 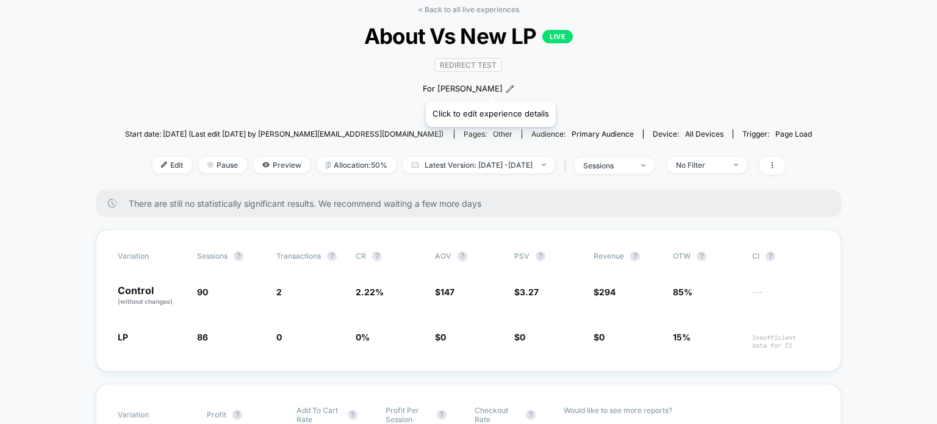 What do you see at coordinates (777, 134) in the screenshot?
I see `div: Trigger:` at bounding box center [777, 134].